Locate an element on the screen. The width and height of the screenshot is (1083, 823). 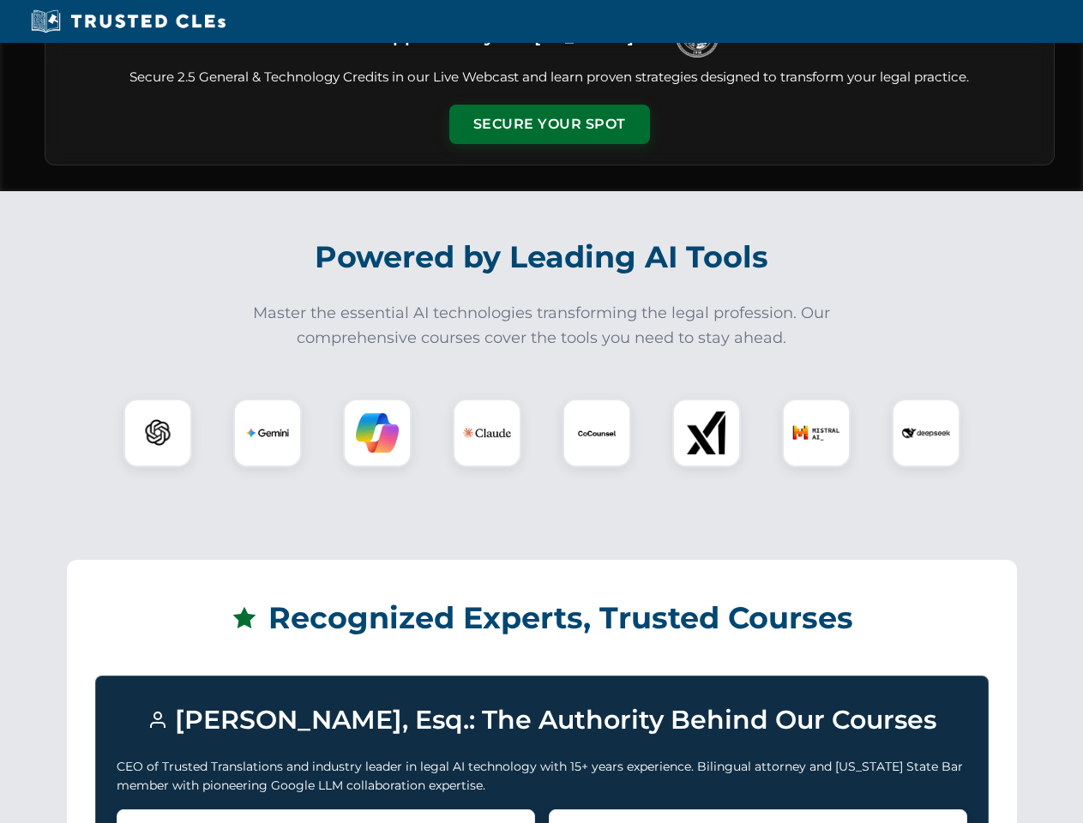
img: Claude Logo is located at coordinates (487, 433).